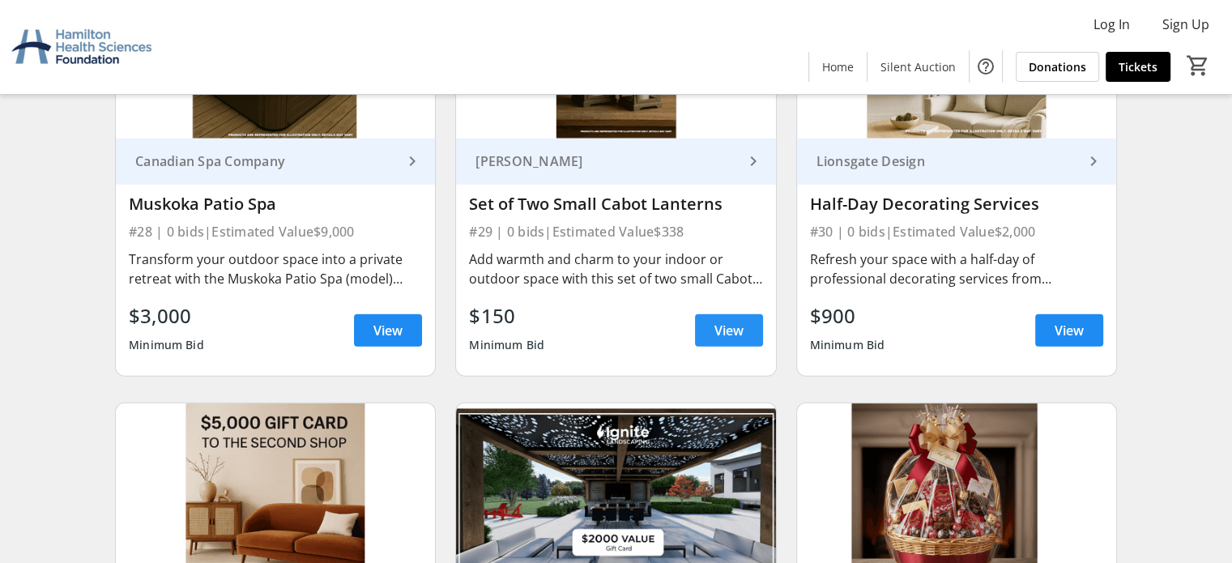 The image size is (1232, 563). What do you see at coordinates (506, 316) in the screenshot?
I see `div: $150` at bounding box center [506, 316].